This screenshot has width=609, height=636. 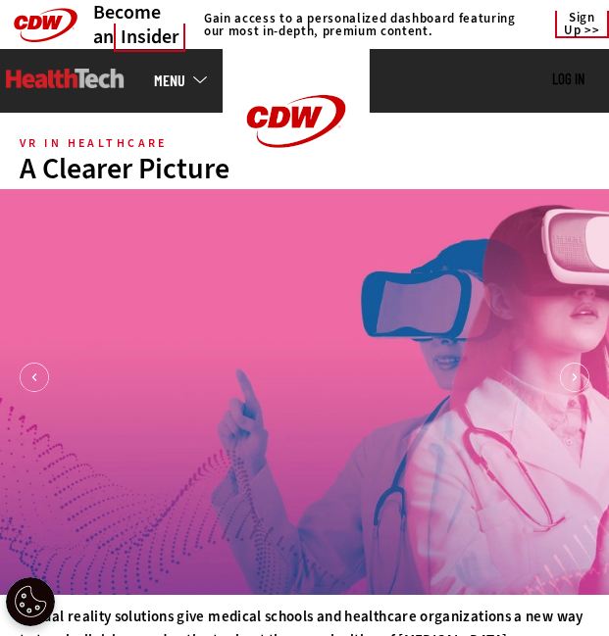 I want to click on div: User menu, so click(x=568, y=79).